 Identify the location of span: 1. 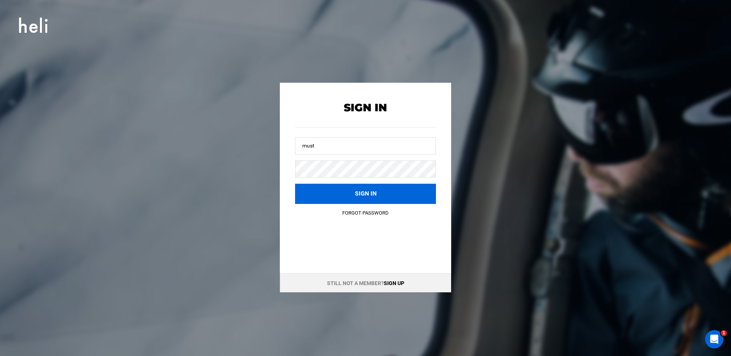
(724, 333).